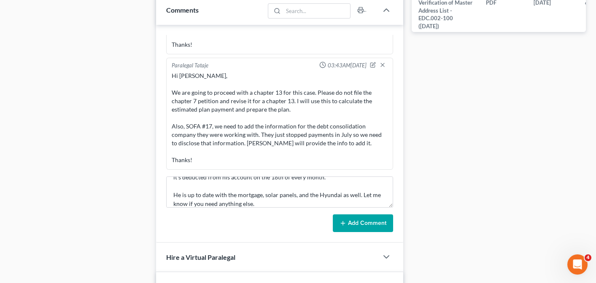 This screenshot has height=283, width=596. Describe the element at coordinates (190, 66) in the screenshot. I see `div: Paralegal Tataje` at that location.